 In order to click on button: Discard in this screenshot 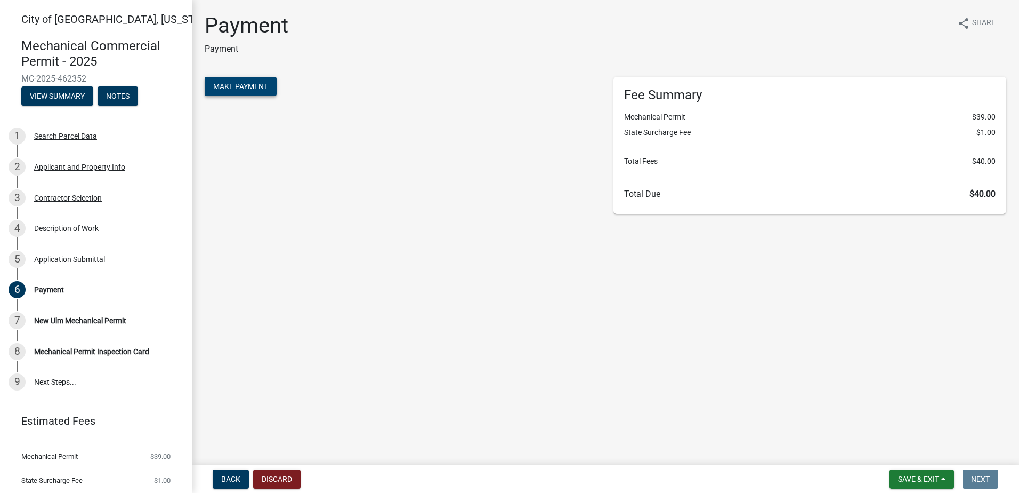, I will do `click(277, 479)`.